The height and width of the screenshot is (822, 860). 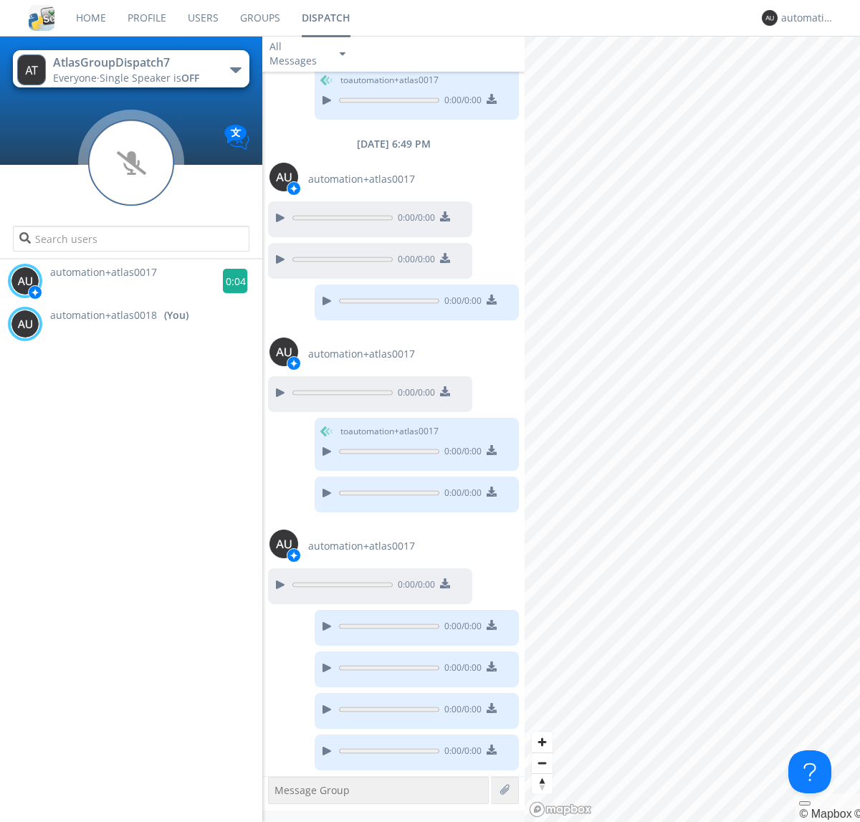 I want to click on div: AtlasGroupDispatch7, so click(x=133, y=62).